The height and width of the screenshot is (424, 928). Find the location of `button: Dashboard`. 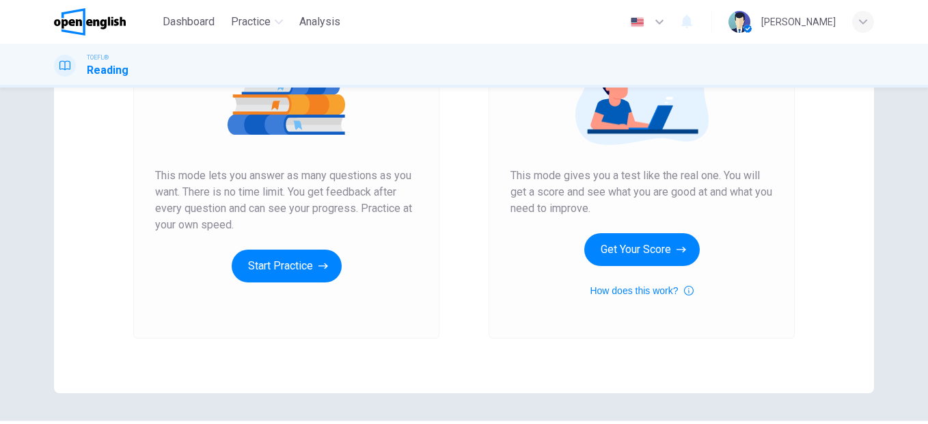

button: Dashboard is located at coordinates (189, 22).